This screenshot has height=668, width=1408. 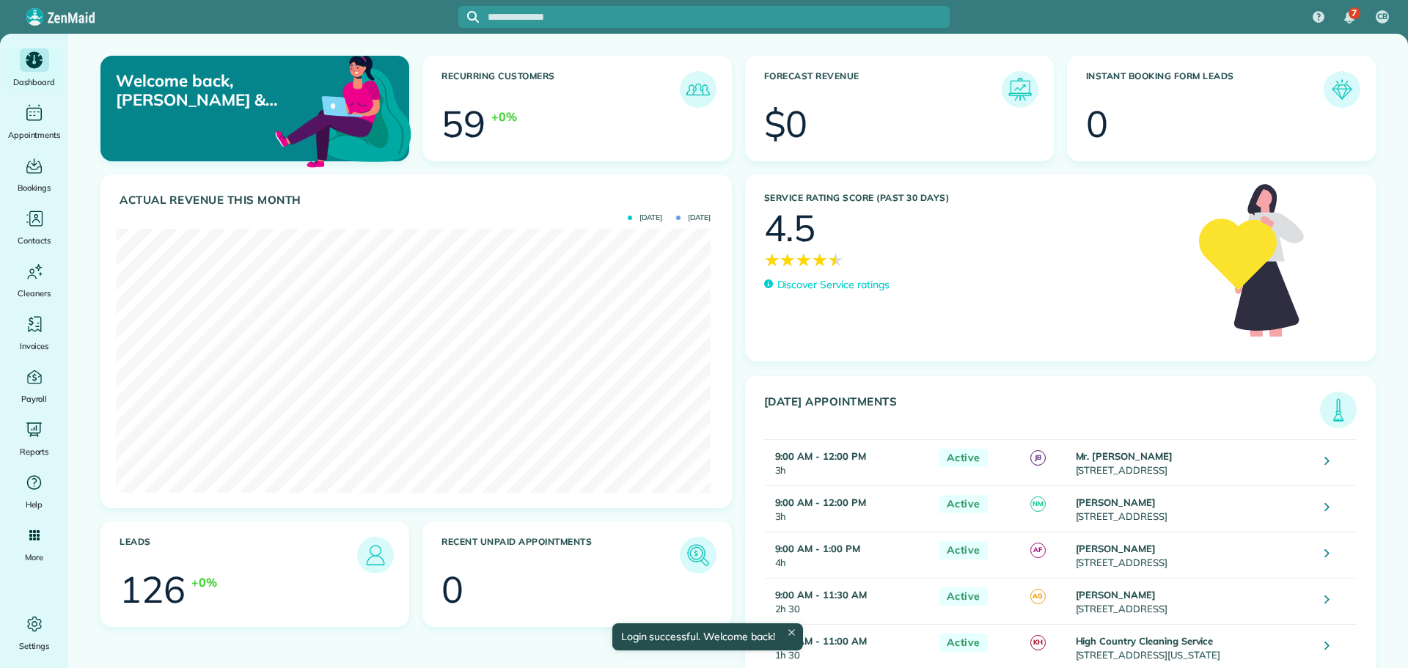 What do you see at coordinates (418, 200) in the screenshot?
I see `h3: Actual Revenue this month` at bounding box center [418, 200].